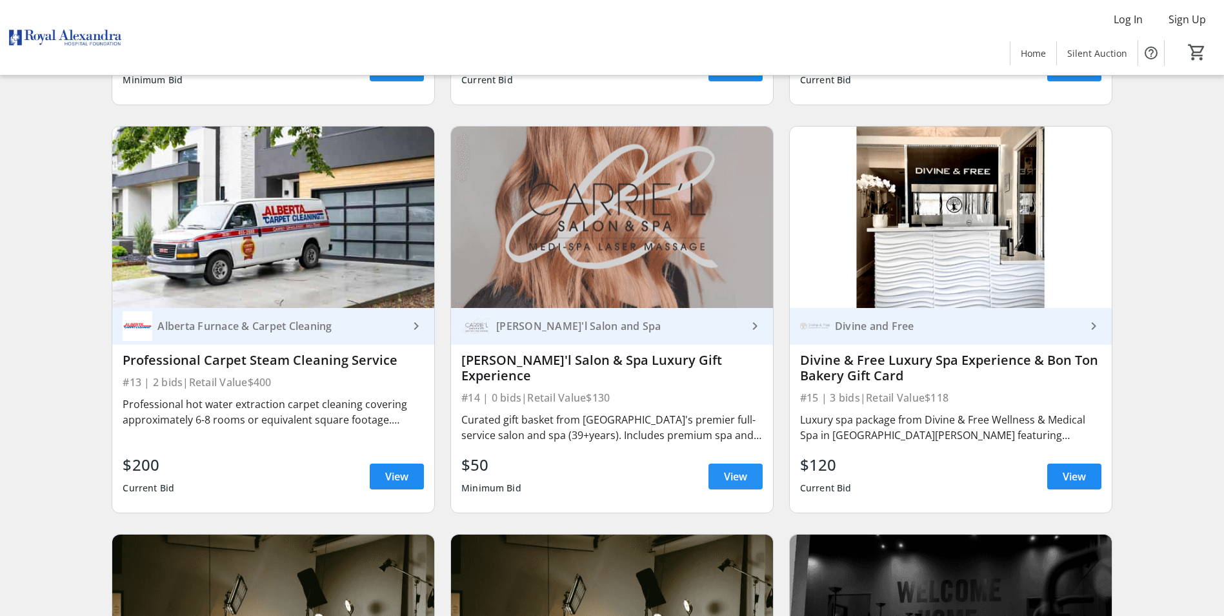 This screenshot has width=1224, height=616. I want to click on span: Silent Auction, so click(1097, 53).